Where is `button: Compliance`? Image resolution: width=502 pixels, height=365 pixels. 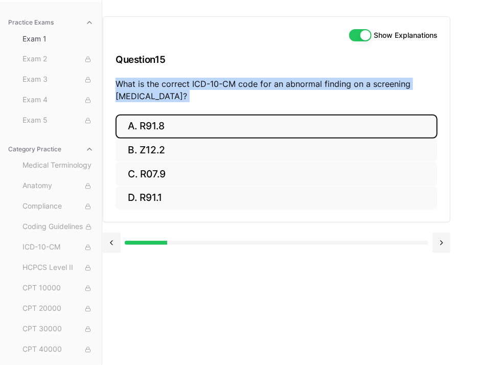
button: Compliance is located at coordinates (58, 207).